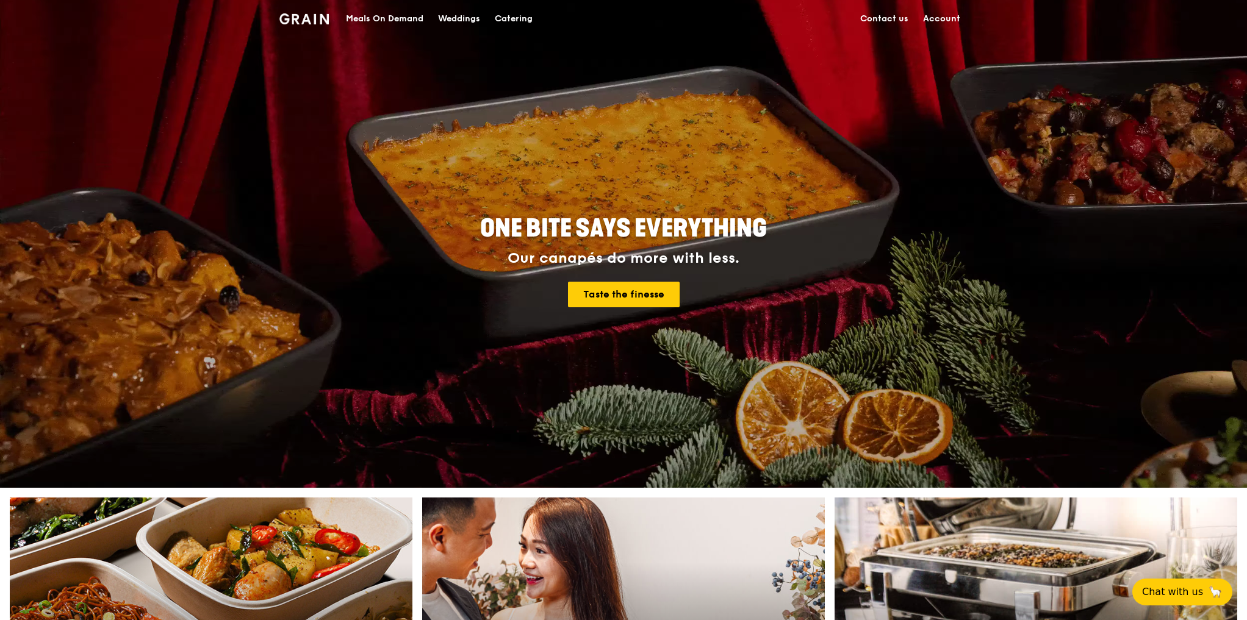  What do you see at coordinates (459, 19) in the screenshot?
I see `a: Weddings` at bounding box center [459, 19].